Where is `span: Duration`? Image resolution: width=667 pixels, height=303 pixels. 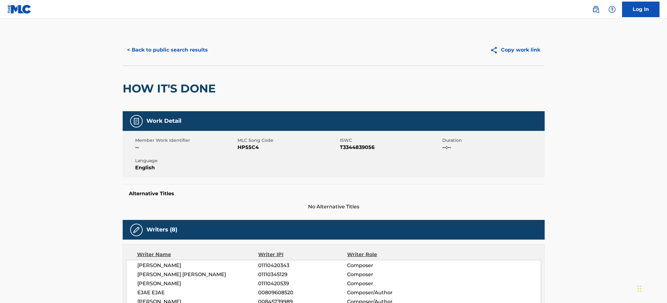
span: Duration is located at coordinates (493, 140).